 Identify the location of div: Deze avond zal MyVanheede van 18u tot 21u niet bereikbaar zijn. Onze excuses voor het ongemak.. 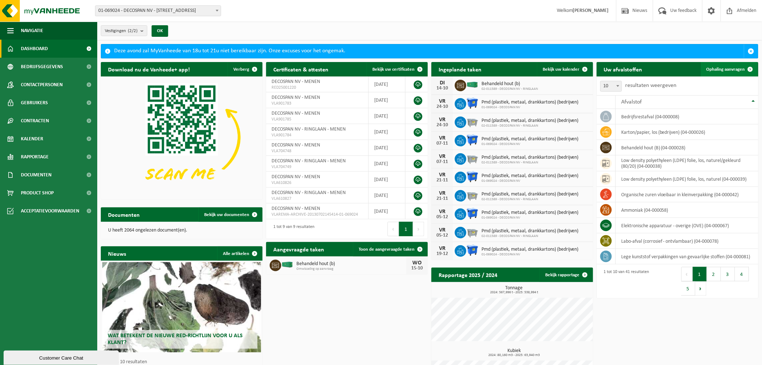
(429, 51).